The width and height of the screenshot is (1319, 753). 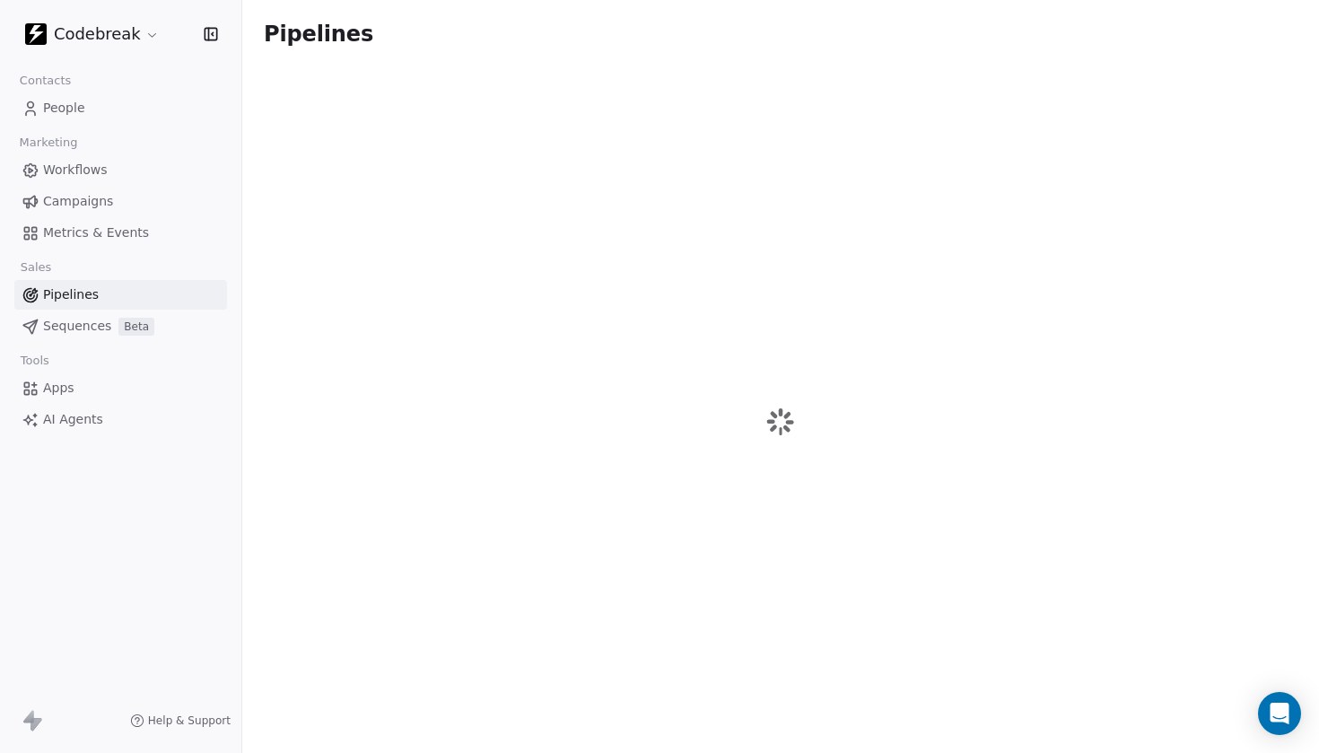 What do you see at coordinates (120, 108) in the screenshot?
I see `a: People` at bounding box center [120, 108].